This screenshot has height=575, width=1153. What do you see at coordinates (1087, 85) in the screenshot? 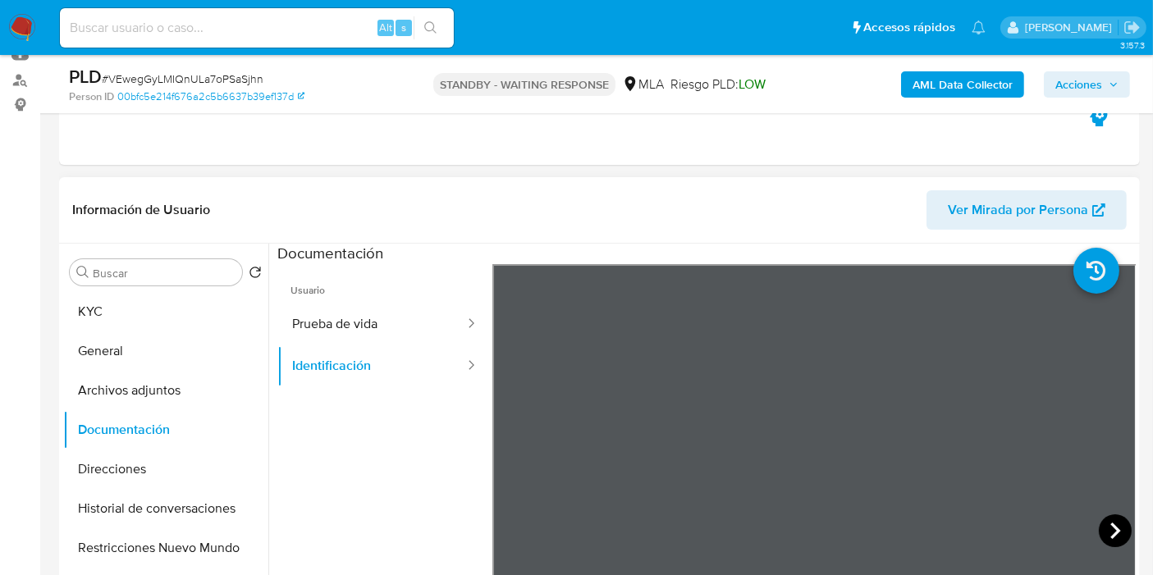
I see `button: Acciones` at bounding box center [1087, 85].